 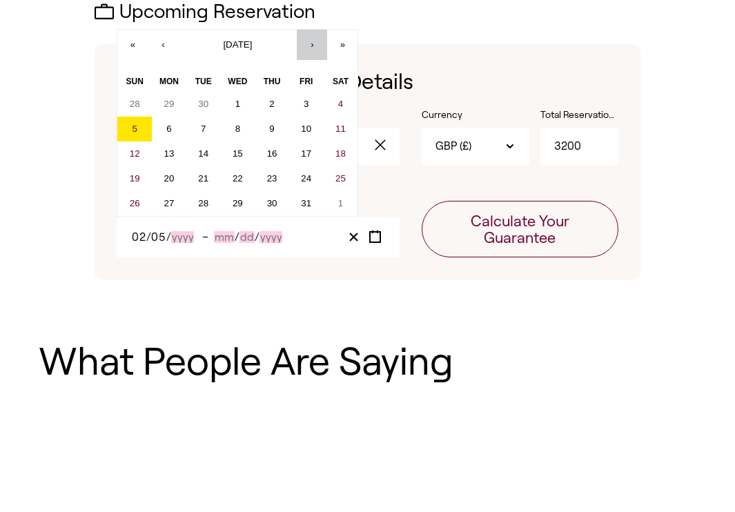 What do you see at coordinates (204, 179) in the screenshot?
I see `button: October 21, 2025` at bounding box center [204, 179].